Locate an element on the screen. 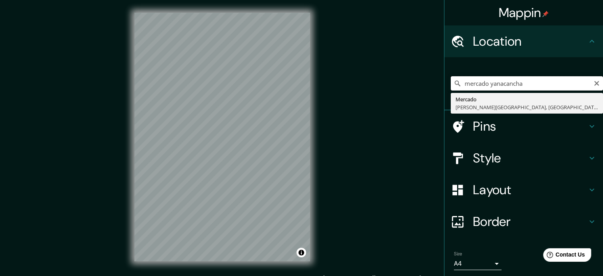  h4: Border is located at coordinates (530, 221).